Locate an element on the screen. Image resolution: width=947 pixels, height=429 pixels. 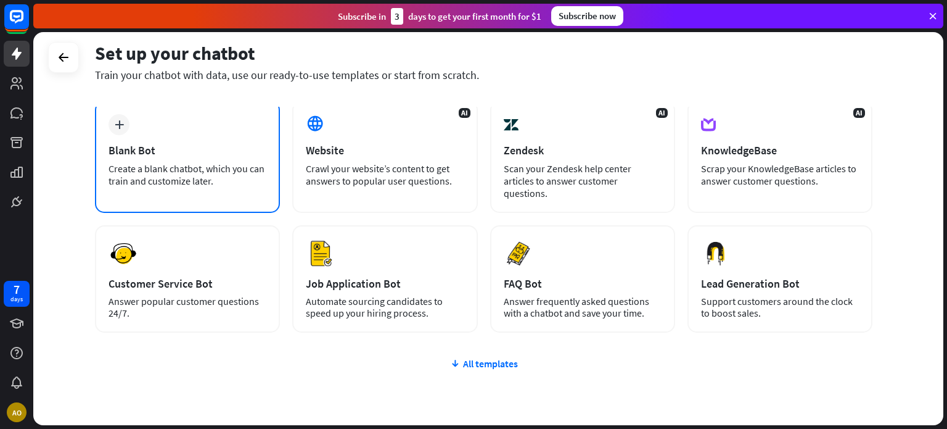
div: Set up your chatbot is located at coordinates (483, 53).